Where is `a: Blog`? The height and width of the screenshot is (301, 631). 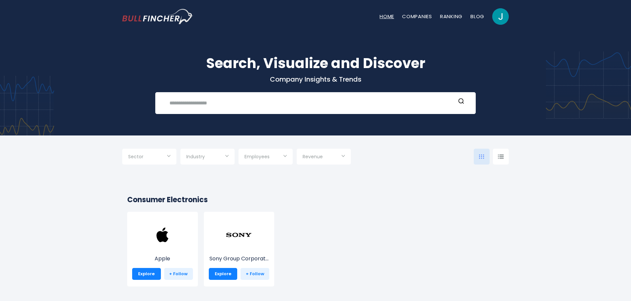
a: Blog is located at coordinates (478, 16).